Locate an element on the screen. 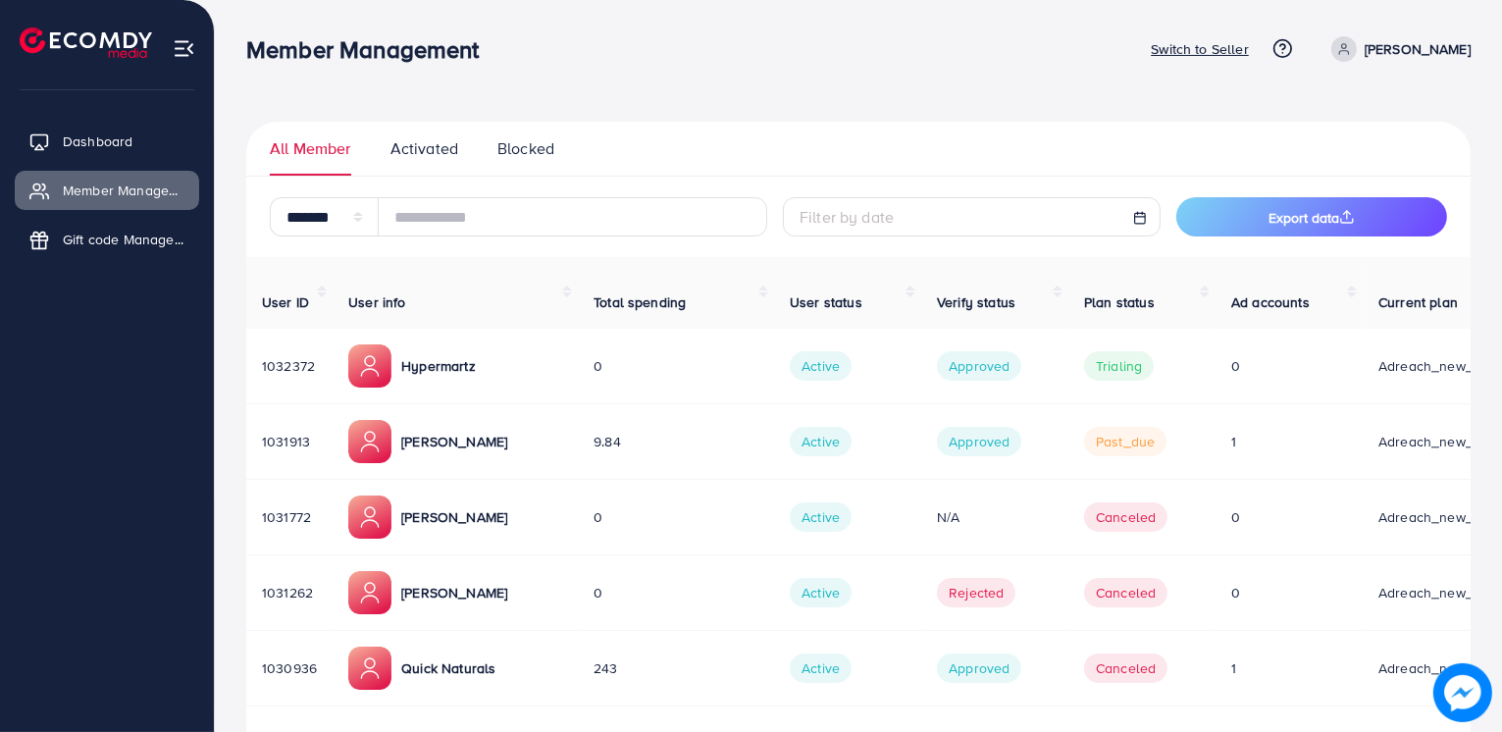 The image size is (1502, 732). span: 1030936 is located at coordinates (289, 668).